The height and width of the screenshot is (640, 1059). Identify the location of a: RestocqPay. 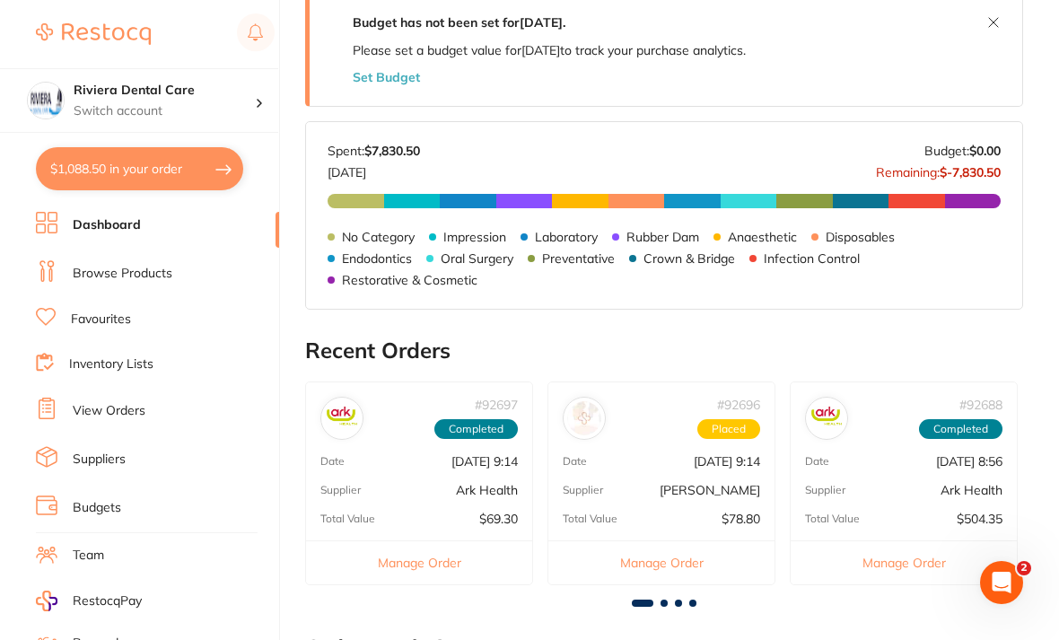
(89, 601).